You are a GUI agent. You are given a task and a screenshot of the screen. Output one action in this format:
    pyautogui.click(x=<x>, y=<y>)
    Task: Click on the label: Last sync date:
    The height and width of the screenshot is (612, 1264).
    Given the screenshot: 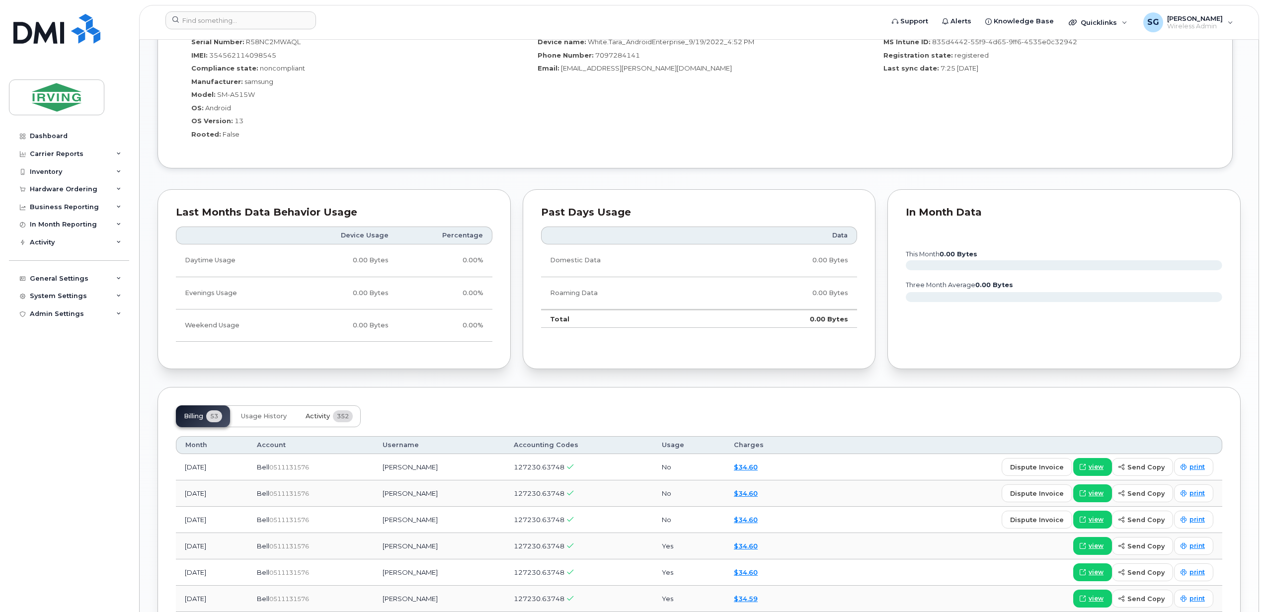 What is the action you would take?
    pyautogui.click(x=911, y=68)
    